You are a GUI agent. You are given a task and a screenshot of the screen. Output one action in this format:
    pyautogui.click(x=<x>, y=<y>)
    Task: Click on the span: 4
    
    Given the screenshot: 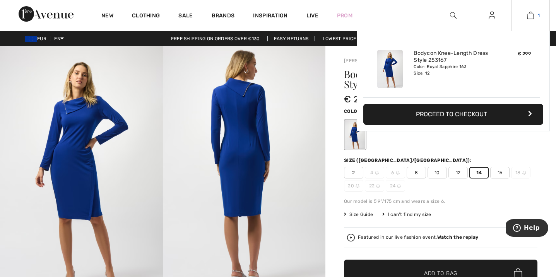 What is the action you would take?
    pyautogui.click(x=374, y=173)
    